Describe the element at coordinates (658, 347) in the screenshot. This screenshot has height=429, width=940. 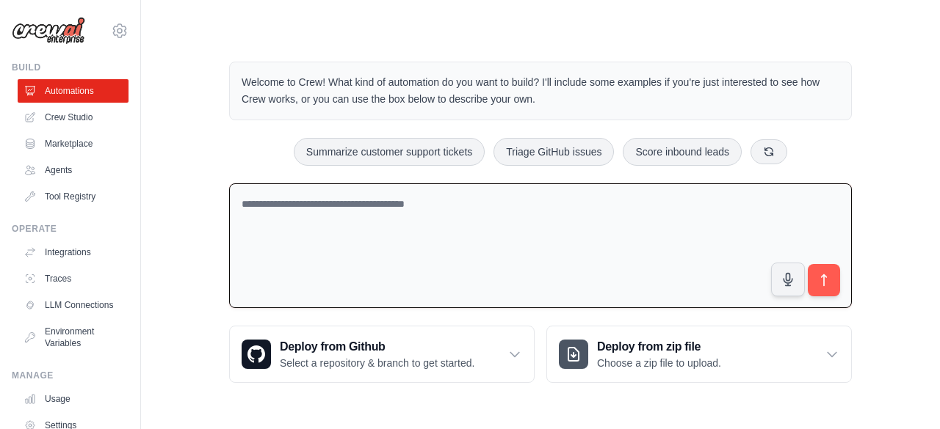
I see `h3: Deploy from zip file` at that location.